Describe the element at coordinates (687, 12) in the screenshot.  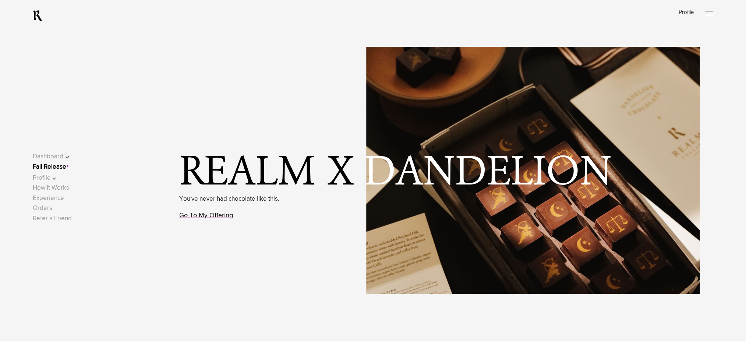
I see `a: Profile` at that location.